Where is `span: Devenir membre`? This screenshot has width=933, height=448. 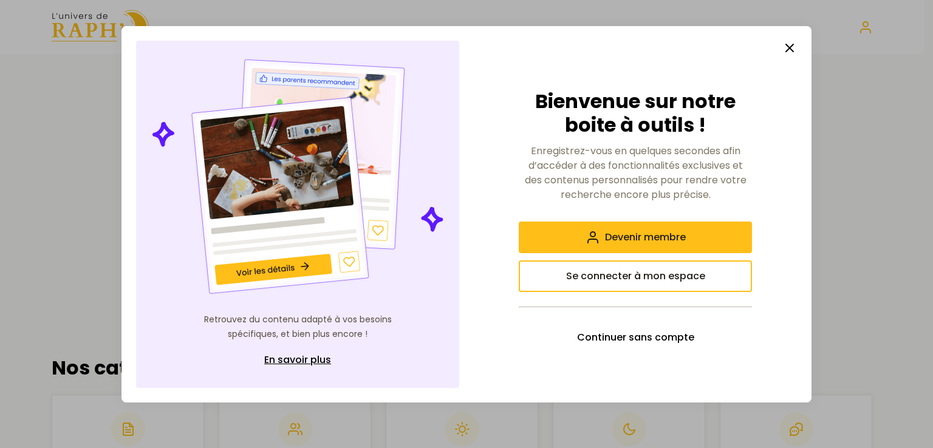 span: Devenir membre is located at coordinates (645, 237).